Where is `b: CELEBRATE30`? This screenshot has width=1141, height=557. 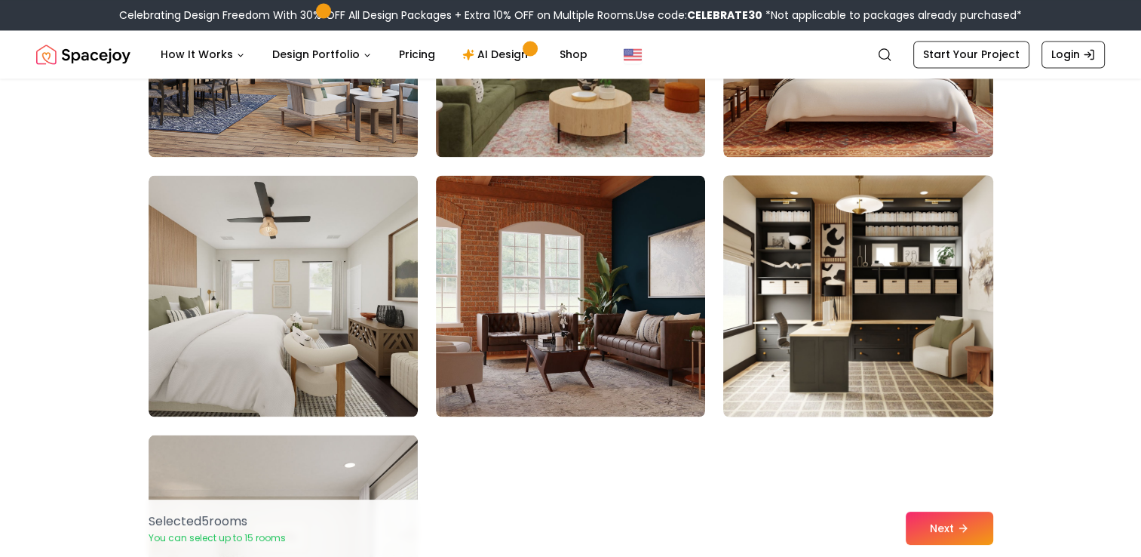
b: CELEBRATE30 is located at coordinates (725, 15).